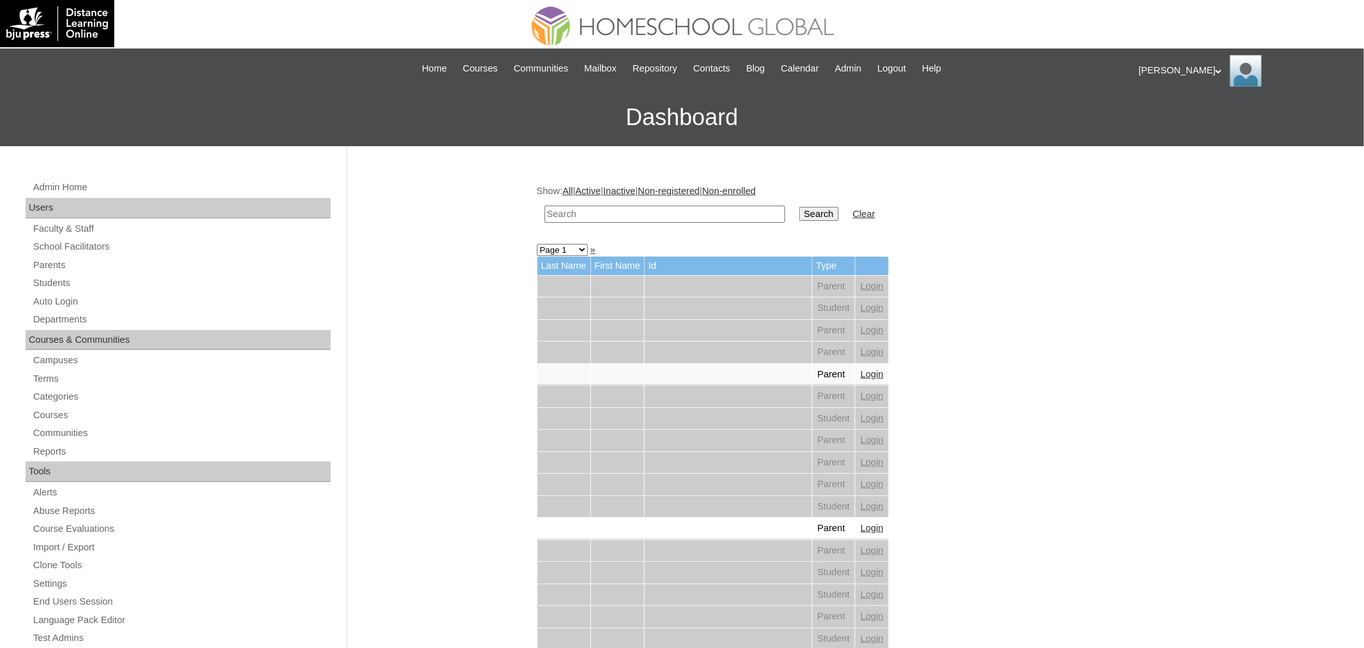 Image resolution: width=1364 pixels, height=648 pixels. What do you see at coordinates (932, 68) in the screenshot?
I see `span: Help` at bounding box center [932, 68].